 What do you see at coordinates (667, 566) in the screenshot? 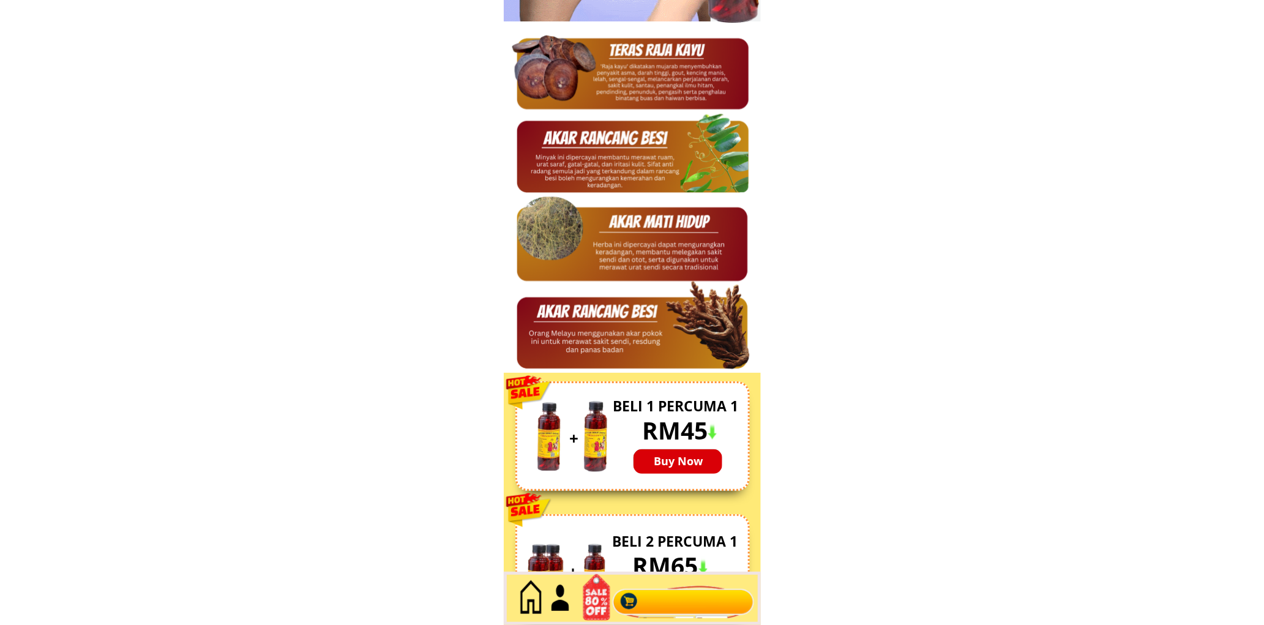
I see `h3: RM65` at bounding box center [667, 566].